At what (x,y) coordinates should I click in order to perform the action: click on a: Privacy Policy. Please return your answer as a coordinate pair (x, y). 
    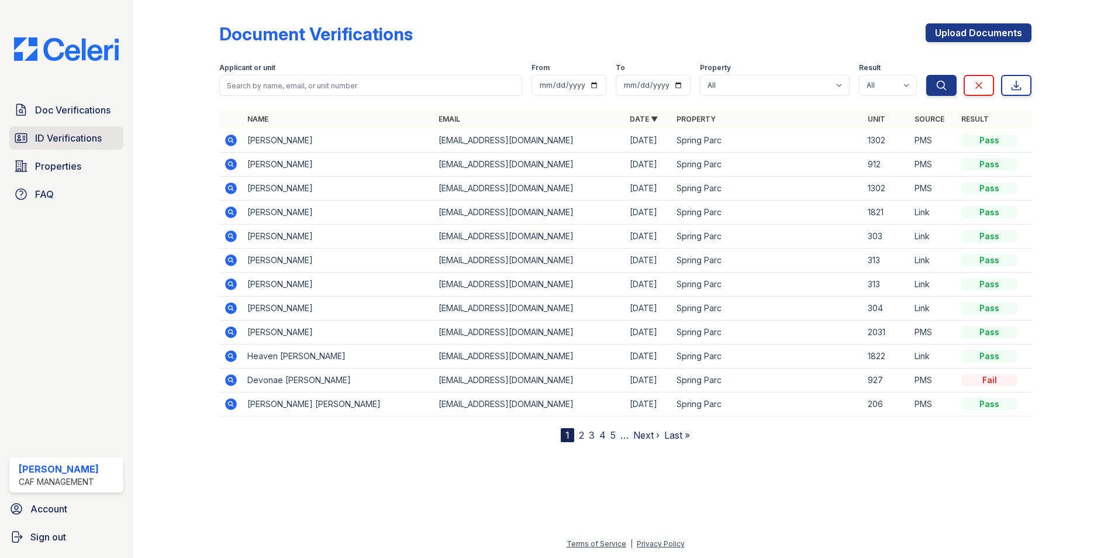
    Looking at the image, I should click on (661, 543).